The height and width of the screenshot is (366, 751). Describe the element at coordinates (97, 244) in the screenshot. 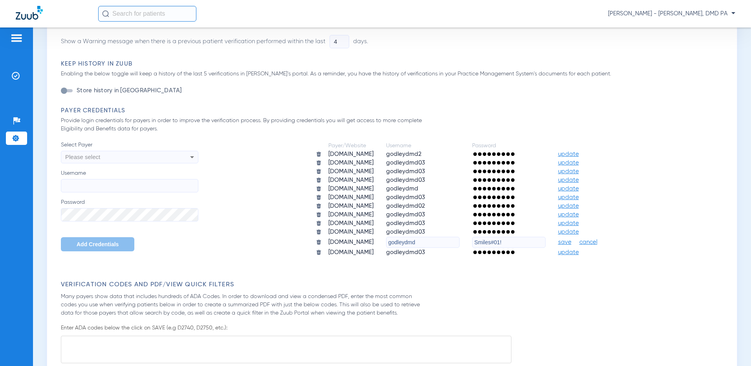

I see `span: Add Credentials` at that location.